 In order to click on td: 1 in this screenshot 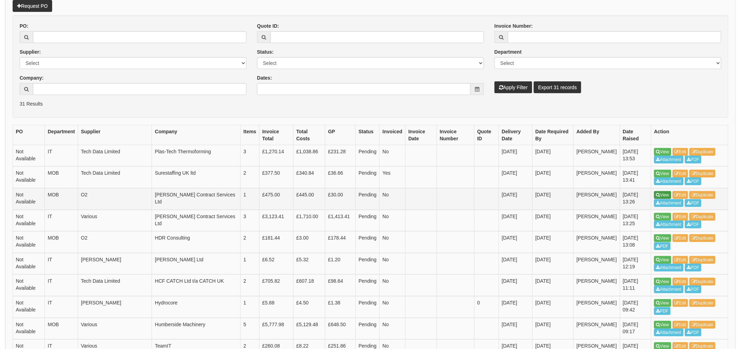, I will do `click(250, 307)`.